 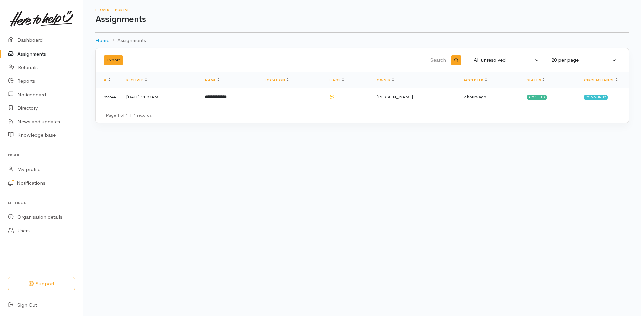 I want to click on h1: Assignments, so click(x=362, y=19).